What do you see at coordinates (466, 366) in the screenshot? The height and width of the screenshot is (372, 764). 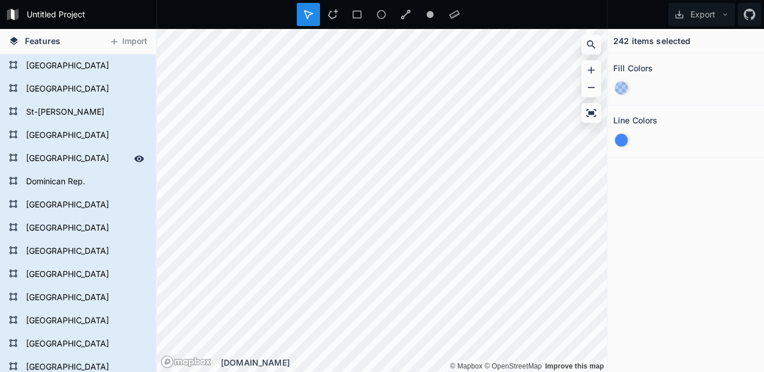 I see `a: Mapbox` at bounding box center [466, 366].